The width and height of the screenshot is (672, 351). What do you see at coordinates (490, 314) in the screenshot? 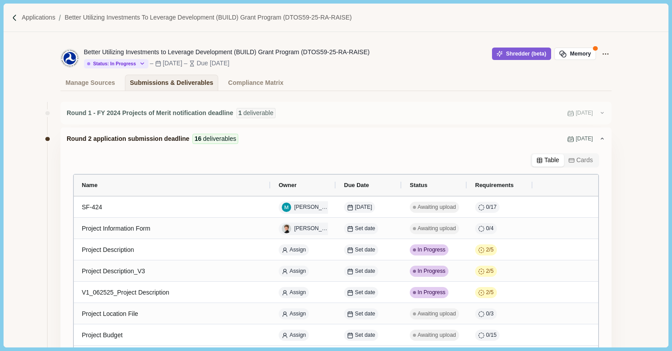
I see `span: 0 / 3` at bounding box center [490, 314].